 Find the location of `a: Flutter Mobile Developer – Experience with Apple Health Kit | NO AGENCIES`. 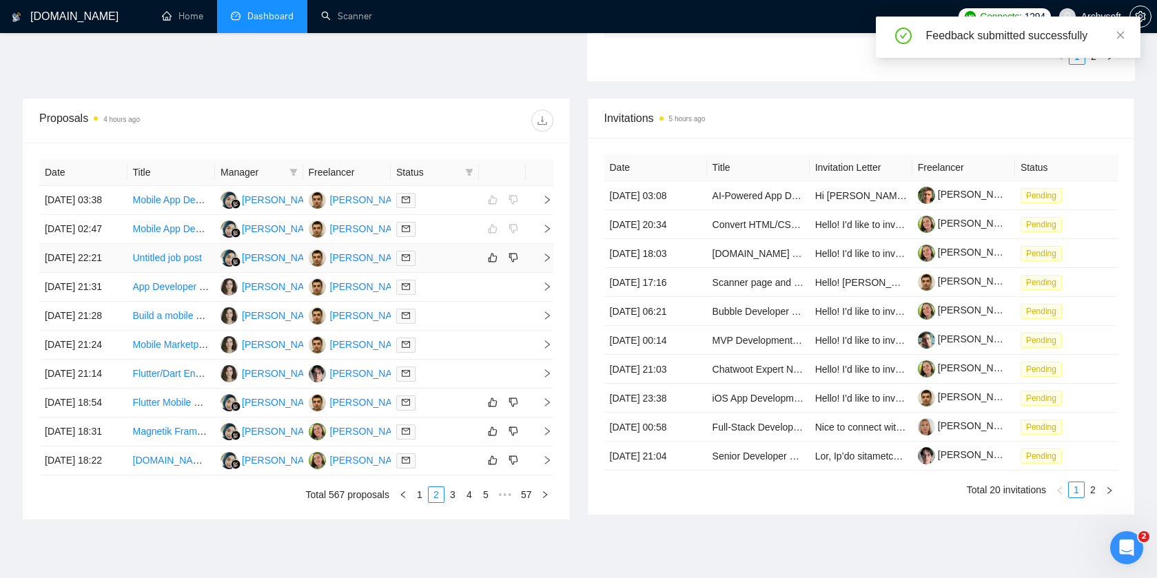

a: Flutter Mobile Developer – Experience with Apple Health Kit | NO AGENCIES is located at coordinates (298, 402).